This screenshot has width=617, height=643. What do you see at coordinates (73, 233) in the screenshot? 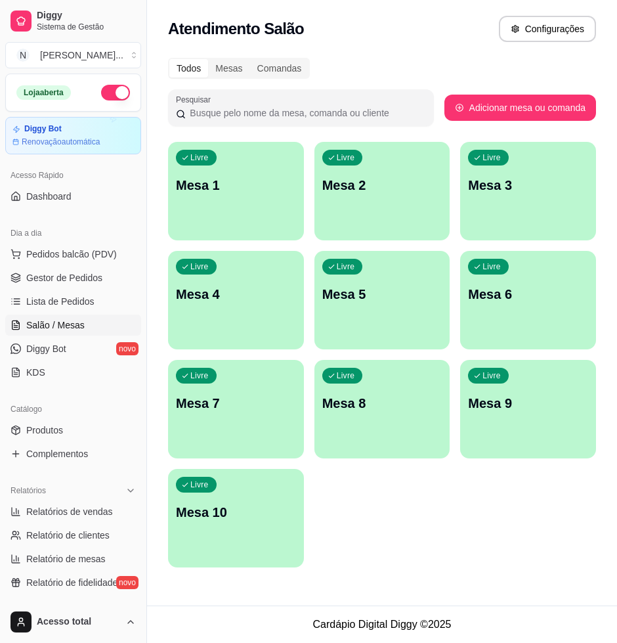
I see `div: Dia a dia` at bounding box center [73, 233].